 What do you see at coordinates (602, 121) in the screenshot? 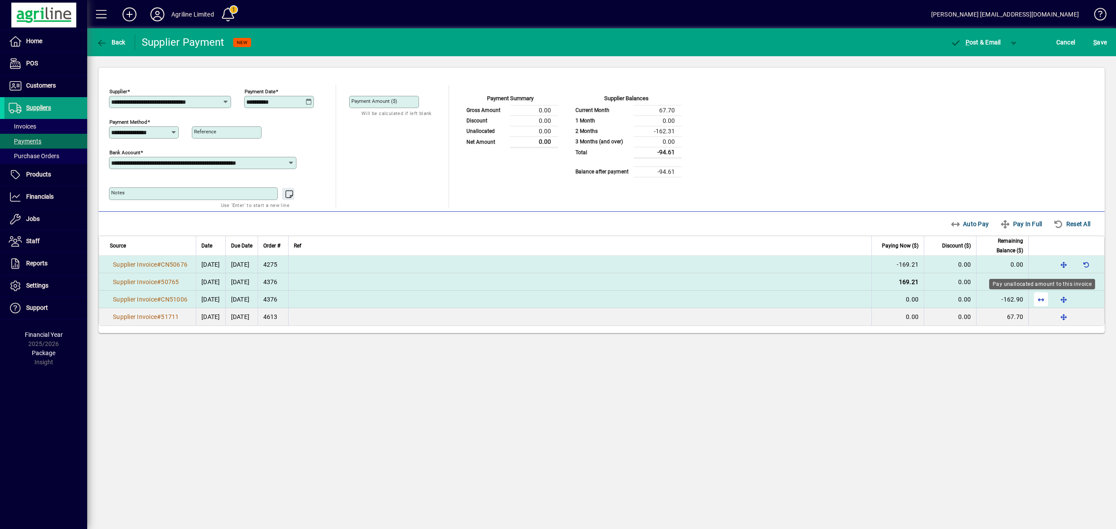
I see `td: 1 Month` at bounding box center [602, 121].